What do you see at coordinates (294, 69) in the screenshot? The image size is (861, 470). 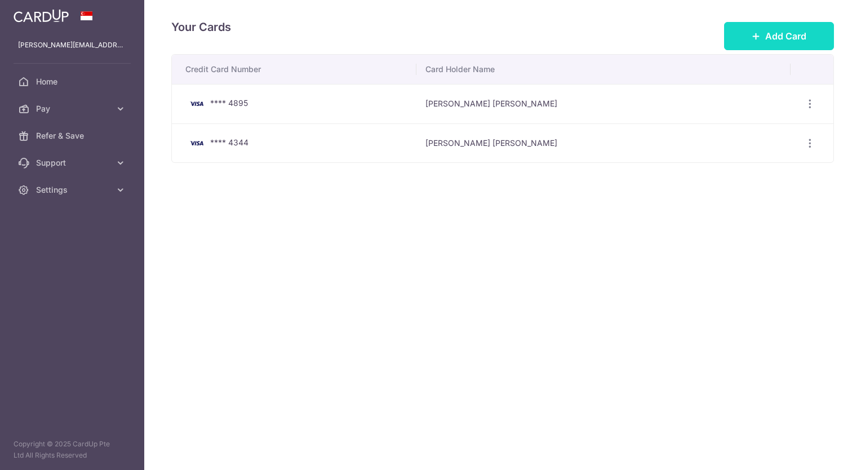 I see `th: Credit Card Number` at bounding box center [294, 69].